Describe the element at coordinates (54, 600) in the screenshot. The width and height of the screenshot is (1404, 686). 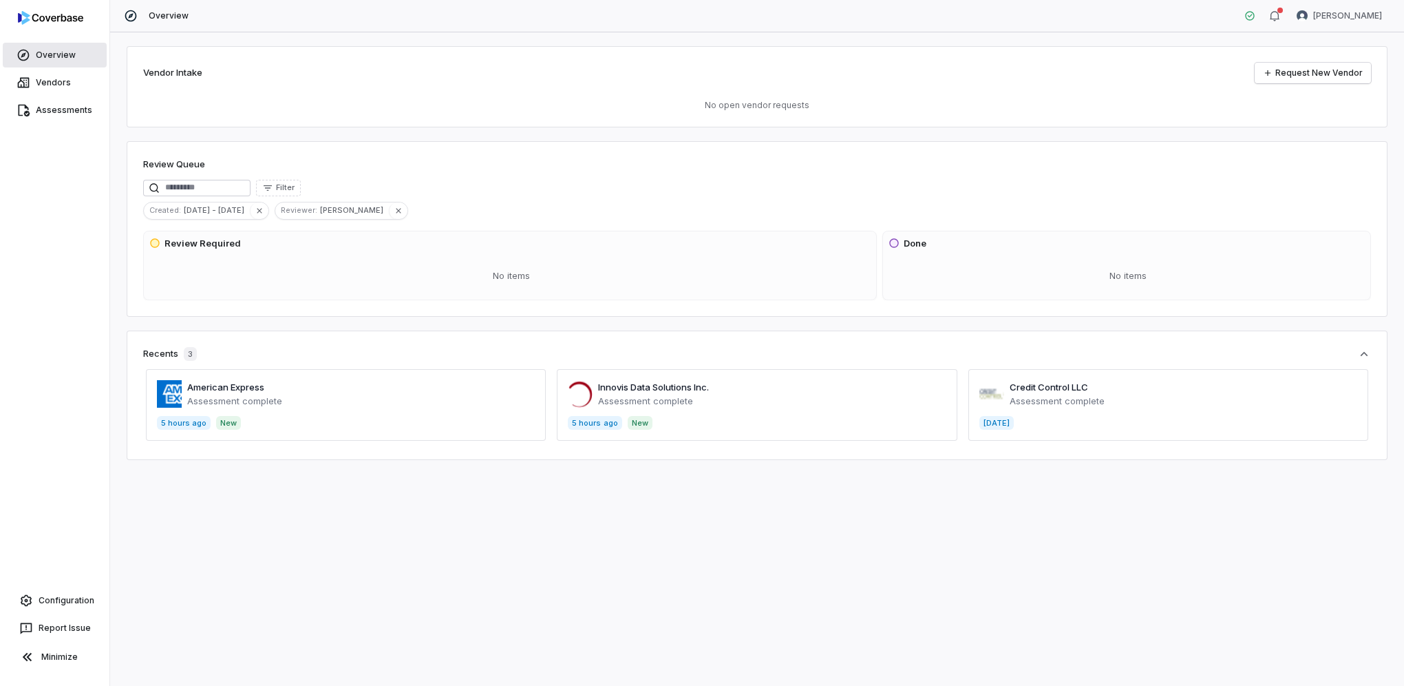
I see `a: Configuration` at that location.